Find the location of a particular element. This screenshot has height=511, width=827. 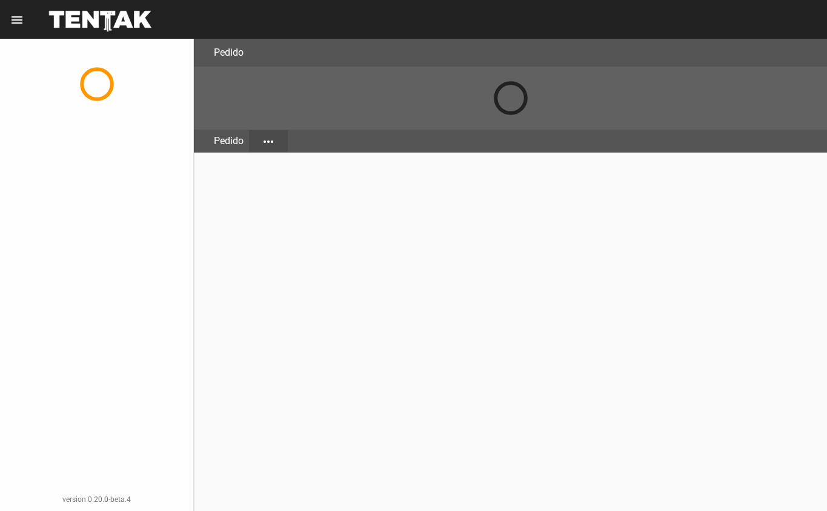

div: Pedido is located at coordinates (228, 141).